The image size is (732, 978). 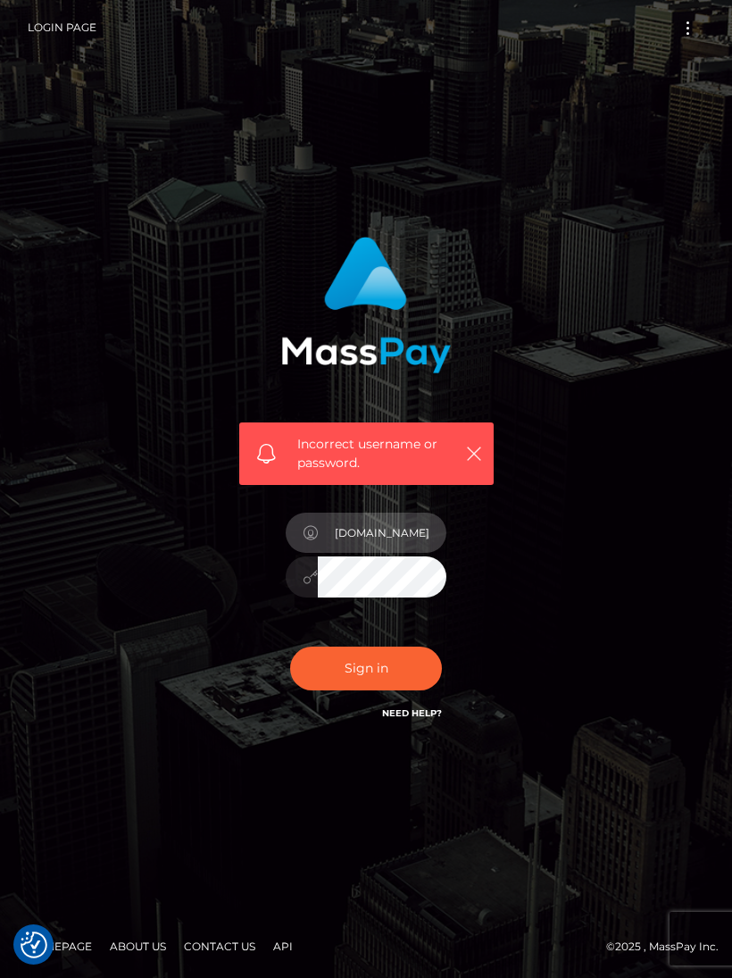 What do you see at coordinates (34, 945) in the screenshot?
I see `img: Revisit consent button` at bounding box center [34, 945].